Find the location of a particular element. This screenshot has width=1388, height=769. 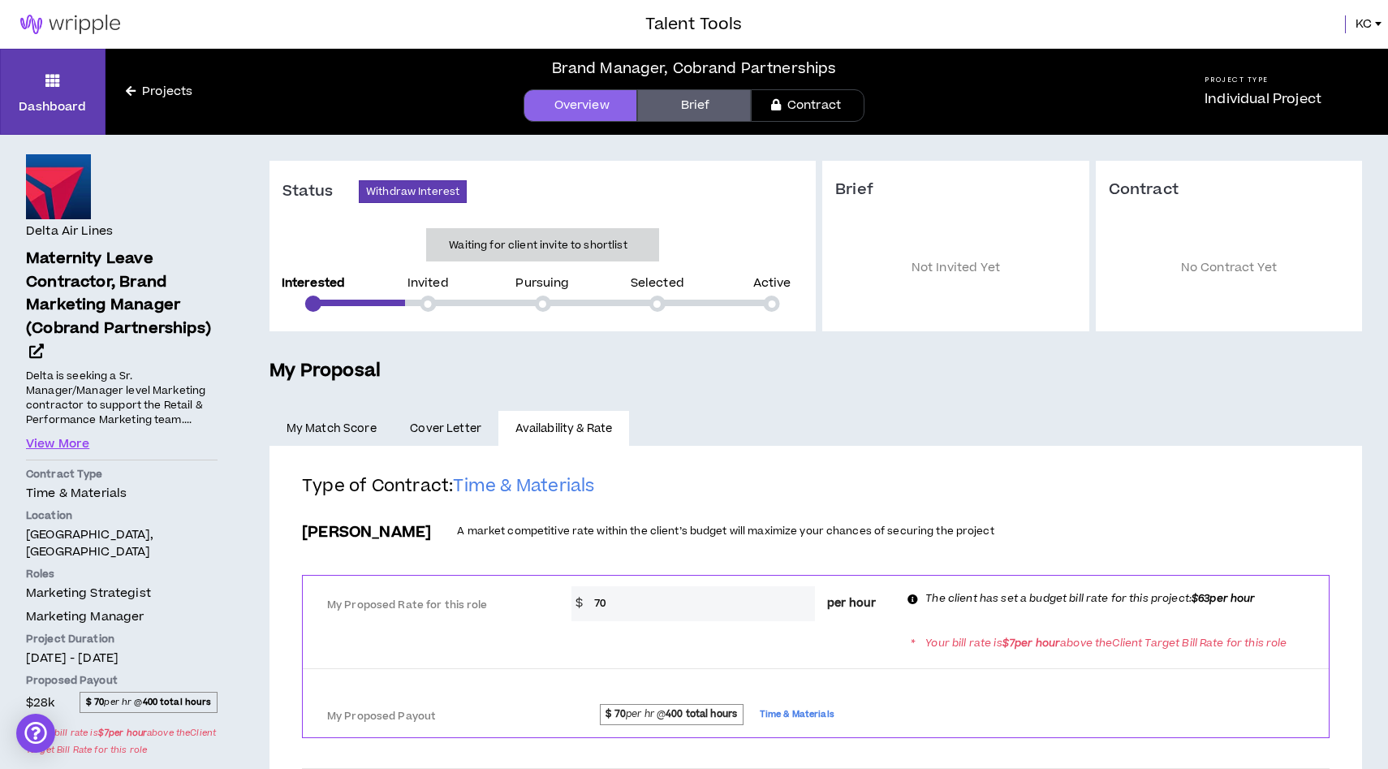

p: Time & Materials is located at coordinates (122, 493).